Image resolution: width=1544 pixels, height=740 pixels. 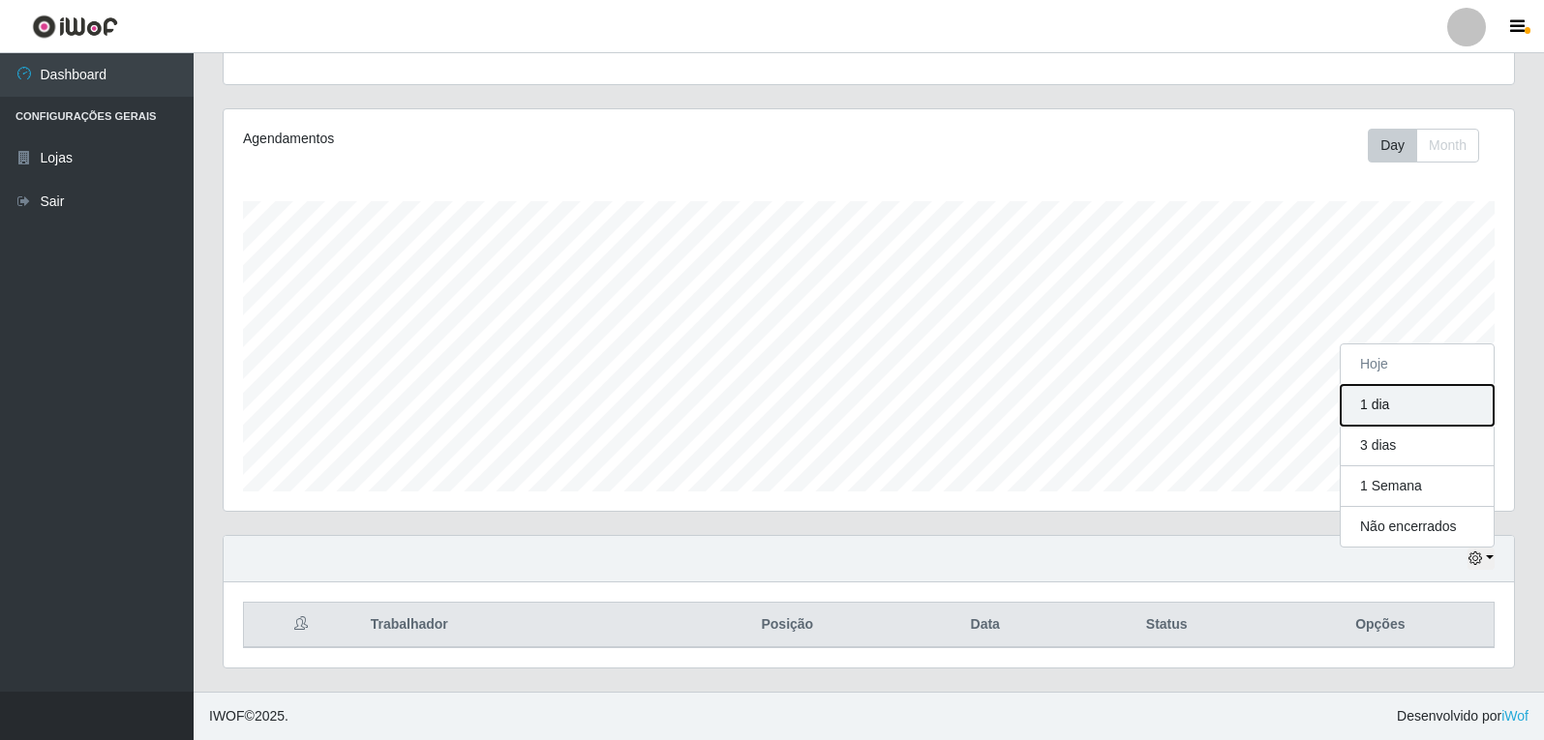 What do you see at coordinates (1431, 145) in the screenshot?
I see `div: Toolbar with button groups` at bounding box center [1431, 145].